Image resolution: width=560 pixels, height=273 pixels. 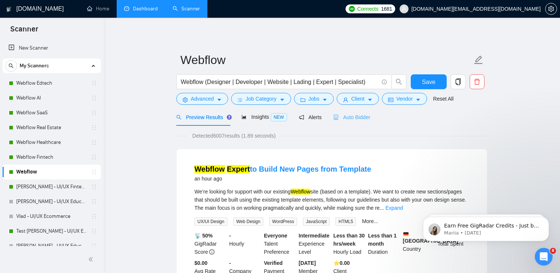 What do you see at coordinates (303, 100) in the screenshot?
I see `span: folder` at bounding box center [303, 100].